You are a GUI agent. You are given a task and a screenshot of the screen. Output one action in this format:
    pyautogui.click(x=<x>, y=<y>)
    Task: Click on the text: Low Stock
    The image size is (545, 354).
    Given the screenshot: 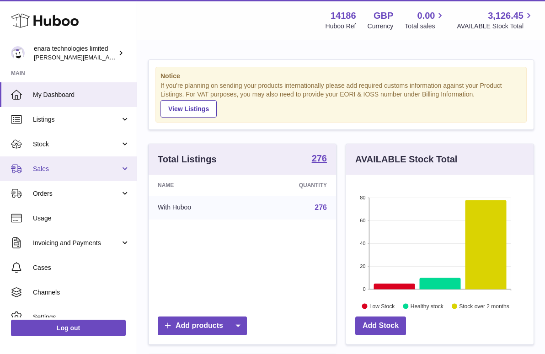 What is the action you would take?
    pyautogui.click(x=383, y=306)
    